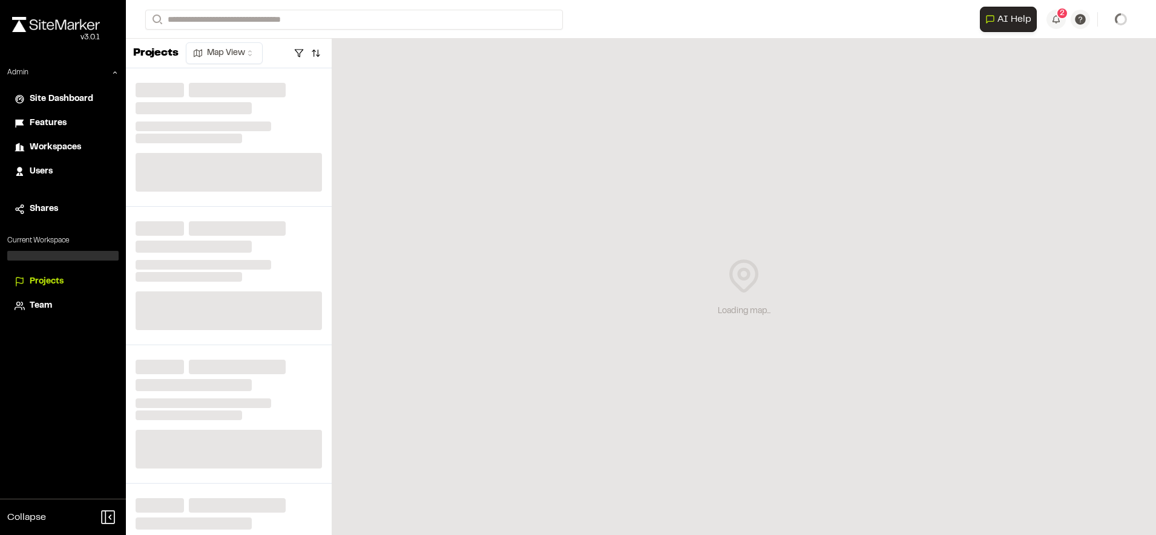 Image resolution: width=1156 pixels, height=535 pixels. I want to click on img: rebrand.png, so click(56, 24).